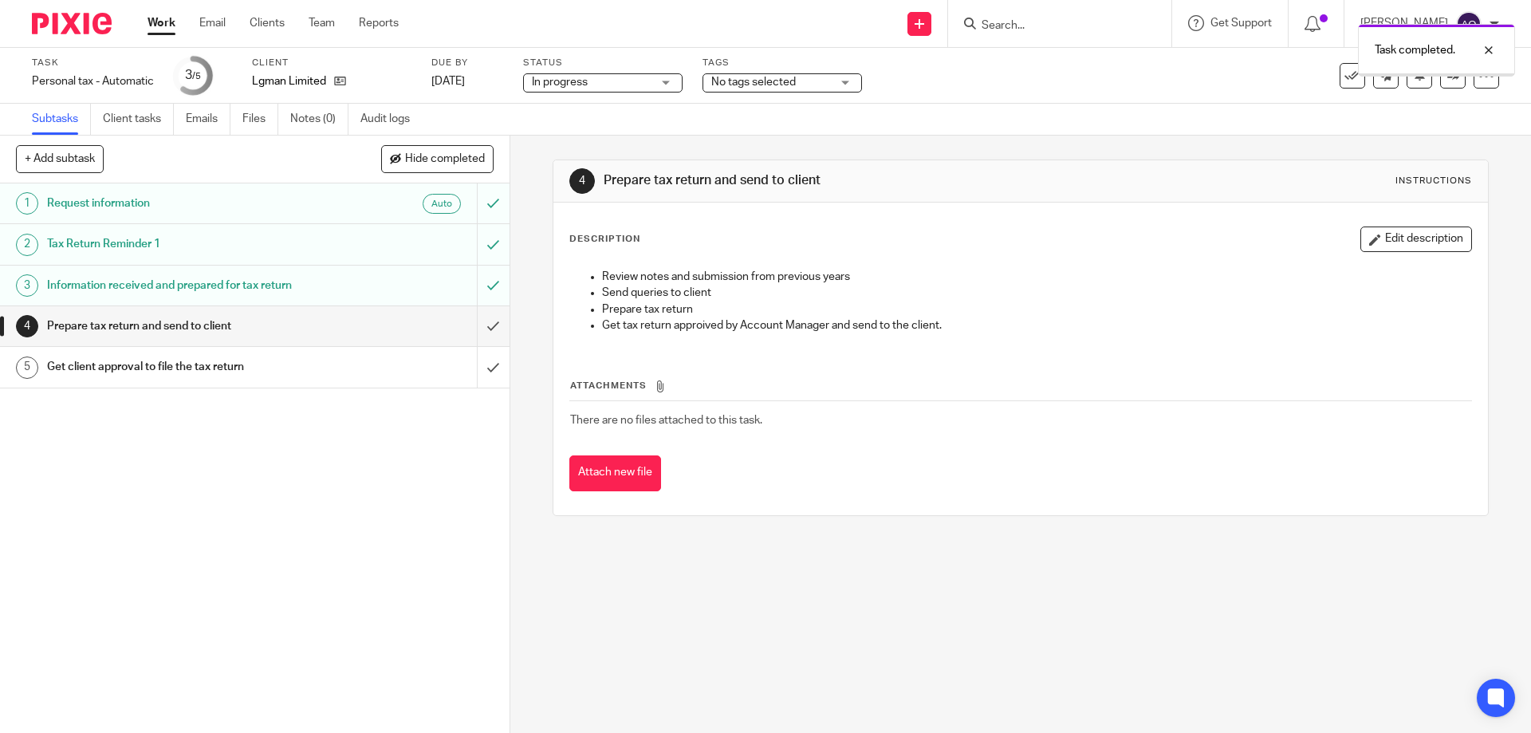 This screenshot has height=733, width=1531. I want to click on a: Files, so click(260, 119).